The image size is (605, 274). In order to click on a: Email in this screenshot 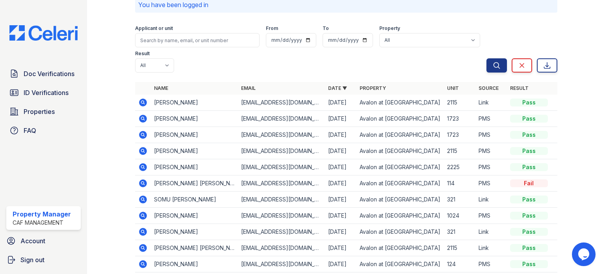, I will do `click(248, 88)`.